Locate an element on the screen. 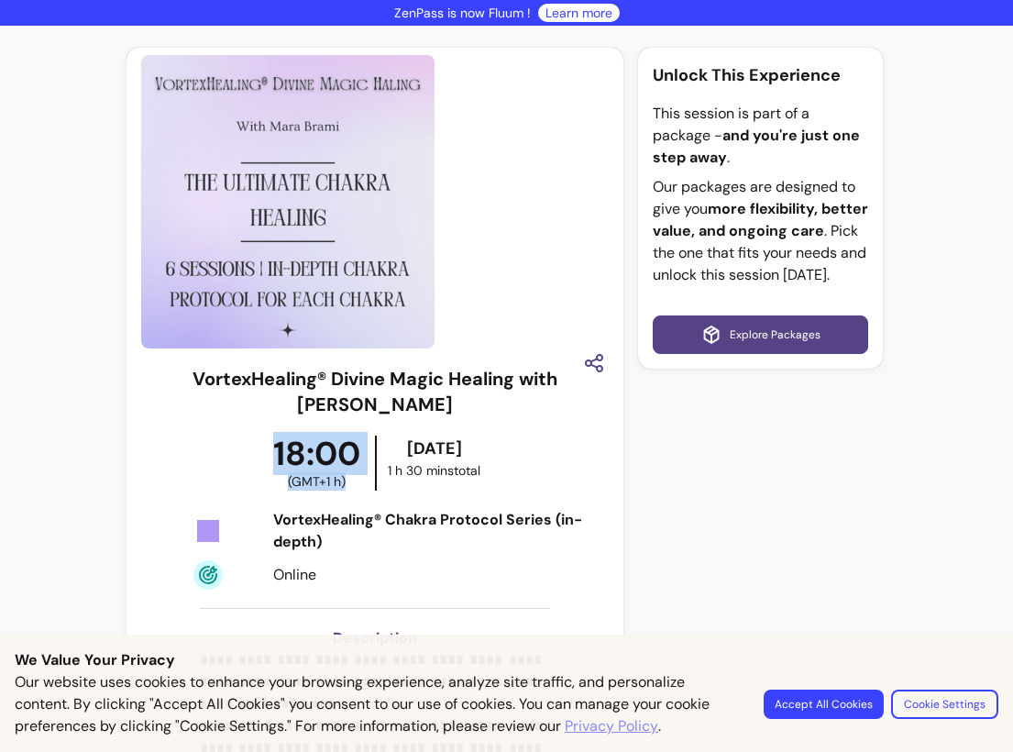 This screenshot has height=752, width=1013. p: Our website uses cookies to enhance your browsing experience, analyze site traffic, and personali... is located at coordinates (378, 704).